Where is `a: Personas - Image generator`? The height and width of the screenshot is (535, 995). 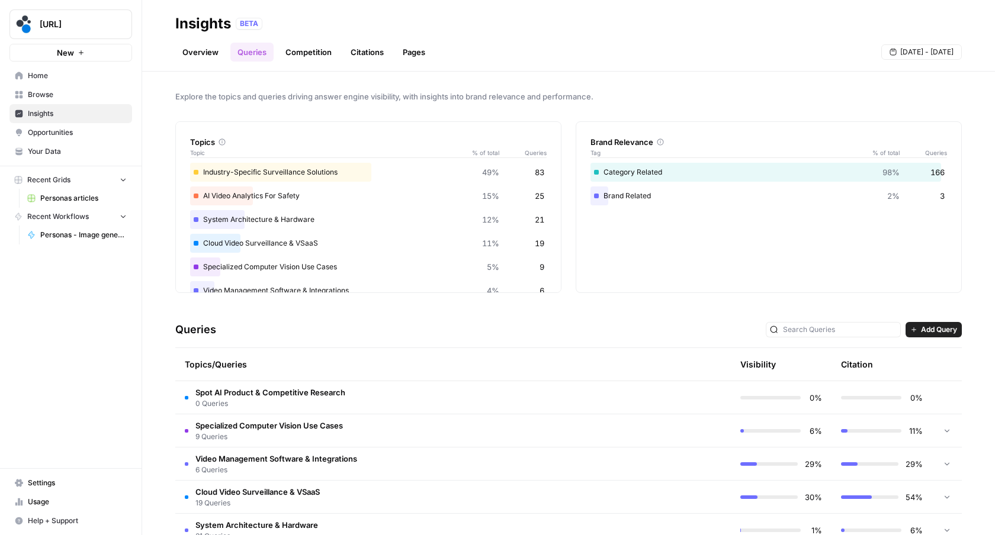
a: Personas - Image generator is located at coordinates (77, 235).